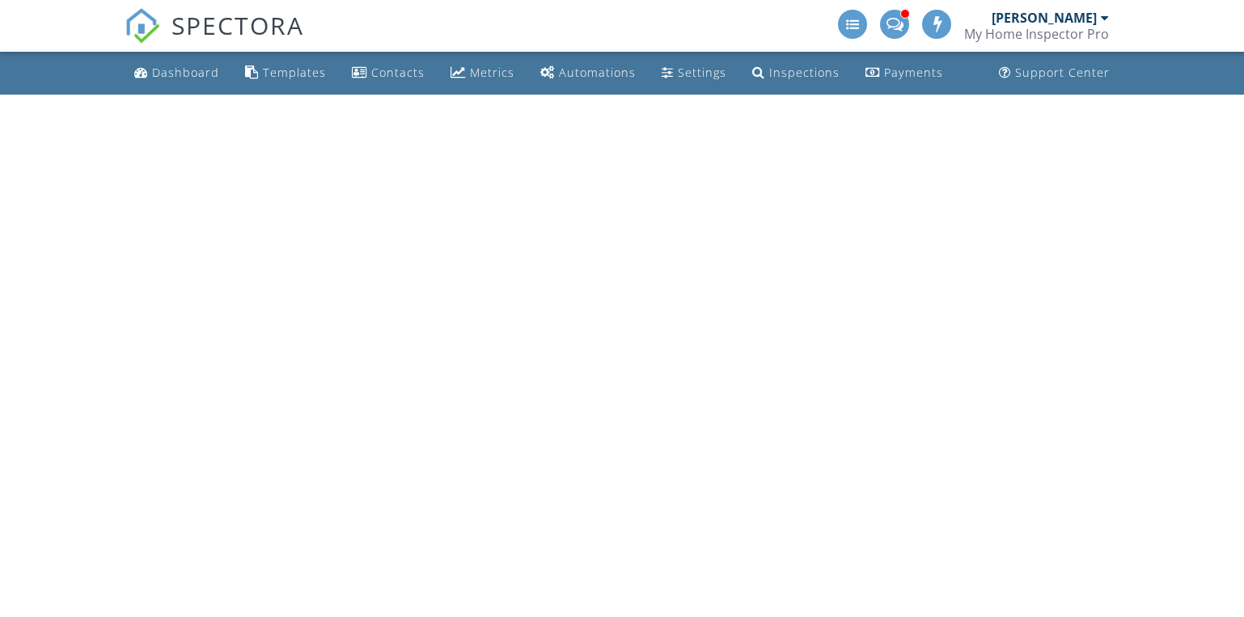 The image size is (1244, 617). What do you see at coordinates (142, 26) in the screenshot?
I see `img: The Best Home Inspection Software - Spectora` at bounding box center [142, 26].